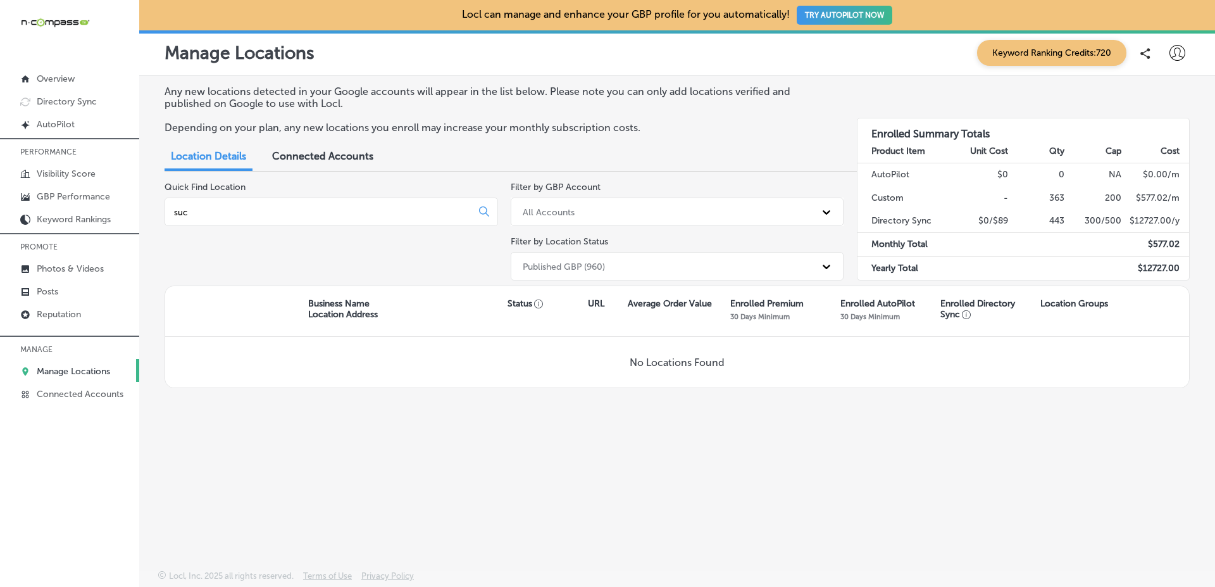 The image size is (1215, 587). What do you see at coordinates (327, 579) in the screenshot?
I see `a: Terms of Use` at bounding box center [327, 579].